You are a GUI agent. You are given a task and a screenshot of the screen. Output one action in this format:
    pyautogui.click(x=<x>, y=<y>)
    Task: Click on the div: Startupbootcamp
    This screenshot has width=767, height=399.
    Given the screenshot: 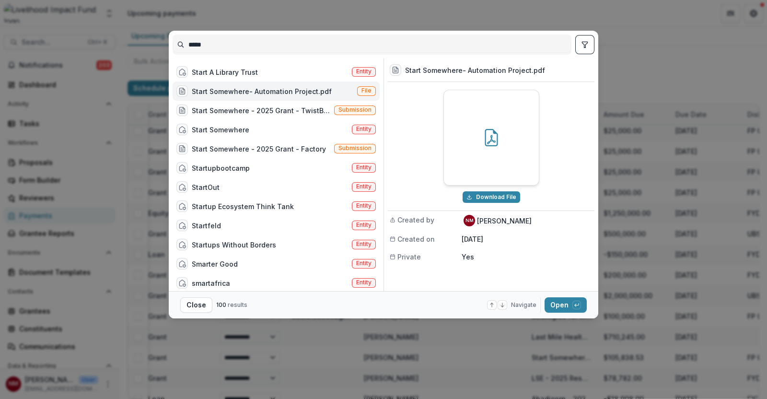 What is the action you would take?
    pyautogui.click(x=220, y=168)
    